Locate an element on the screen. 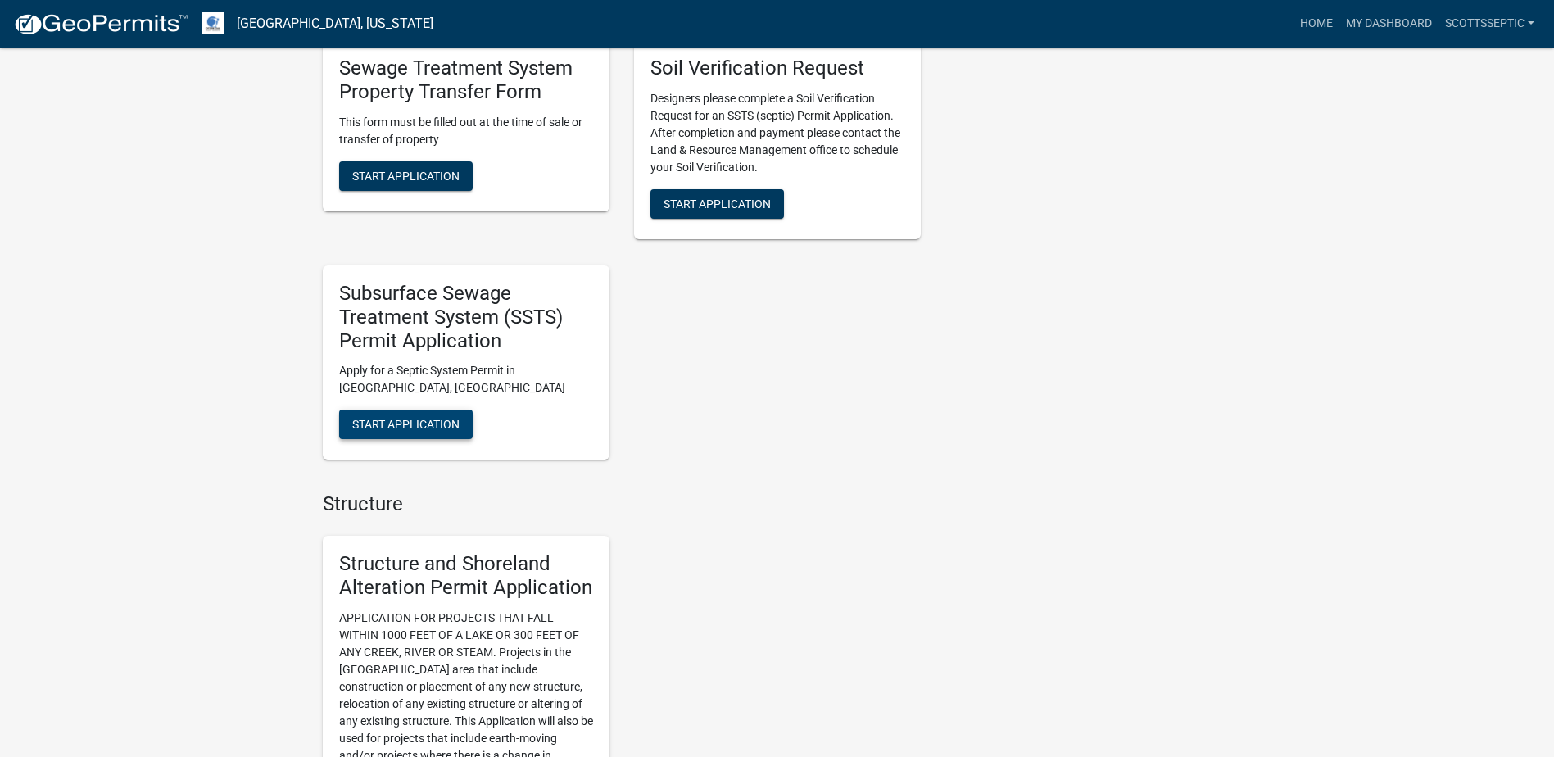 Image resolution: width=1554 pixels, height=757 pixels. a: scottsseptic is located at coordinates (1489, 24).